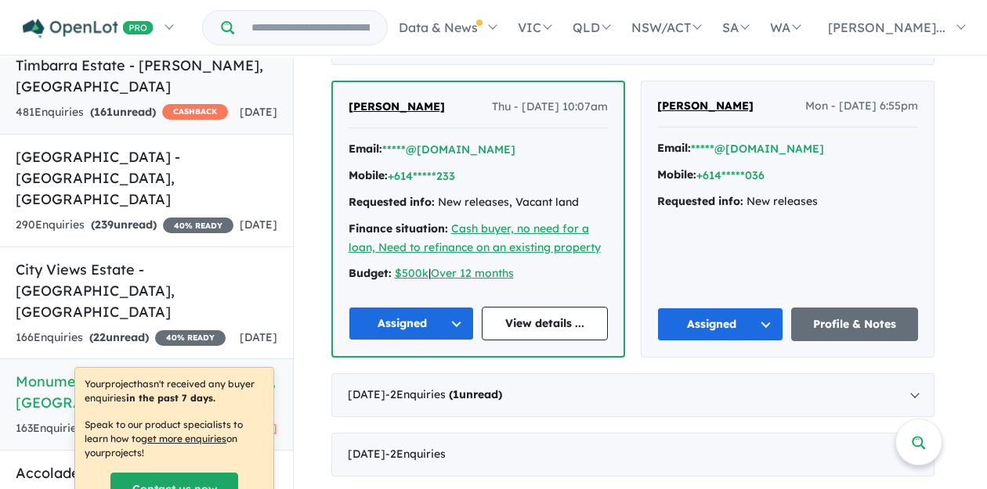 The height and width of the screenshot is (489, 987). I want to click on input: Try estate name, suburb, builder or developer, so click(310, 27).